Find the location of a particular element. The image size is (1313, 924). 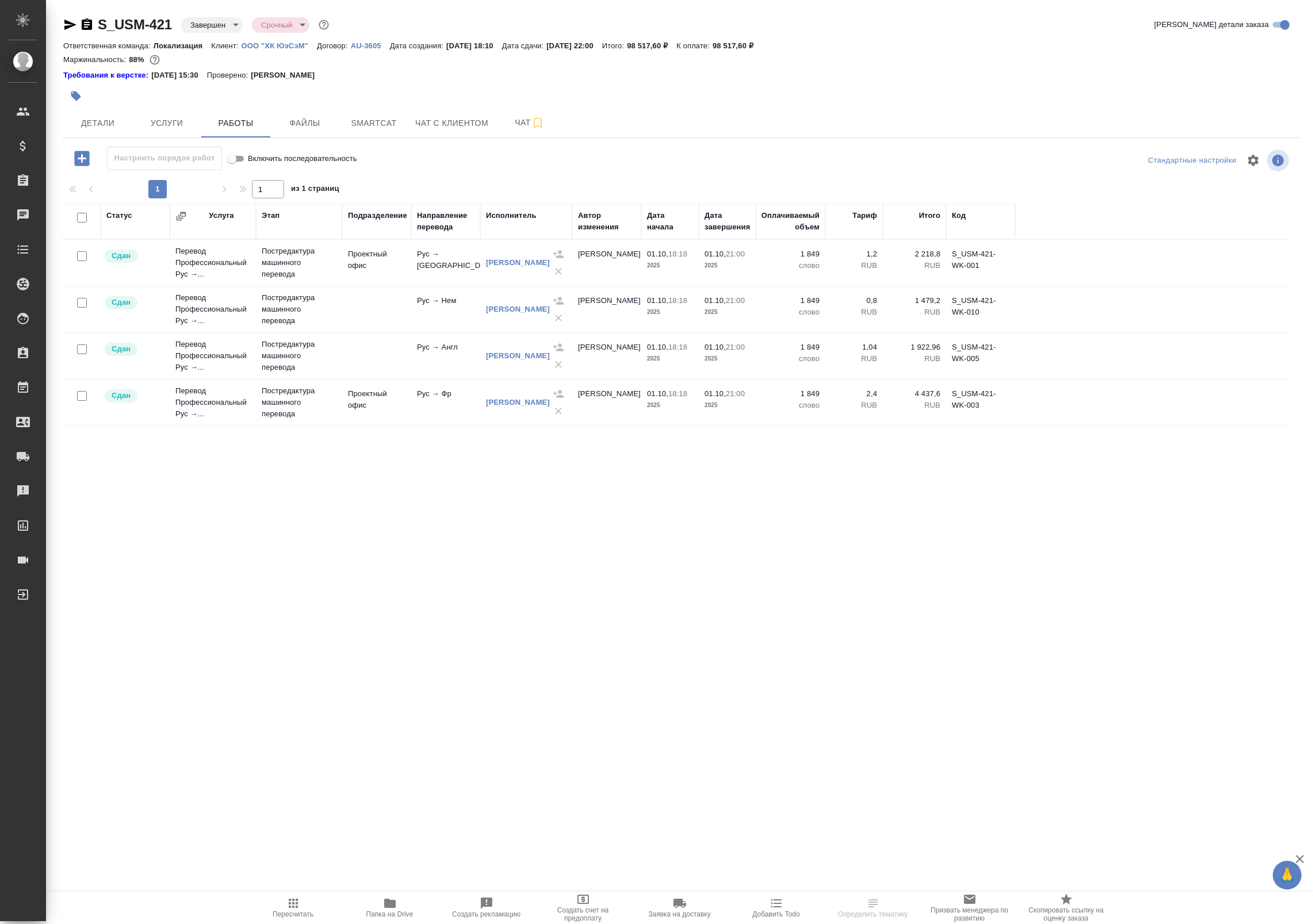

div: Направление перевода is located at coordinates (446, 221).